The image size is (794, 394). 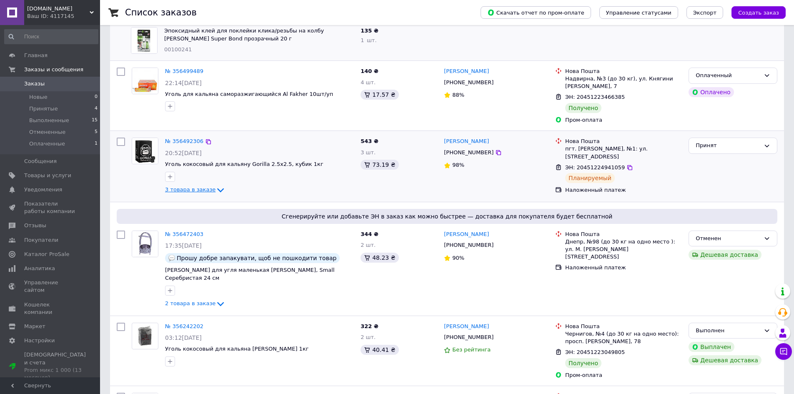 I want to click on button: Экспорт, so click(x=705, y=13).